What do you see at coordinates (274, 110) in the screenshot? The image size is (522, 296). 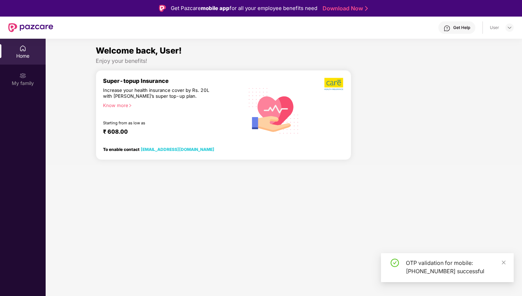 I see `img: svg+xml;base64,PHN2ZyB4bWxucz0iaHR0cDovL3d3dy53My5vcmcvMjAwMC9zdmciIHhtbG5zOnhsaW5rPSJodHRwOi8vd3...` at bounding box center [274, 110].